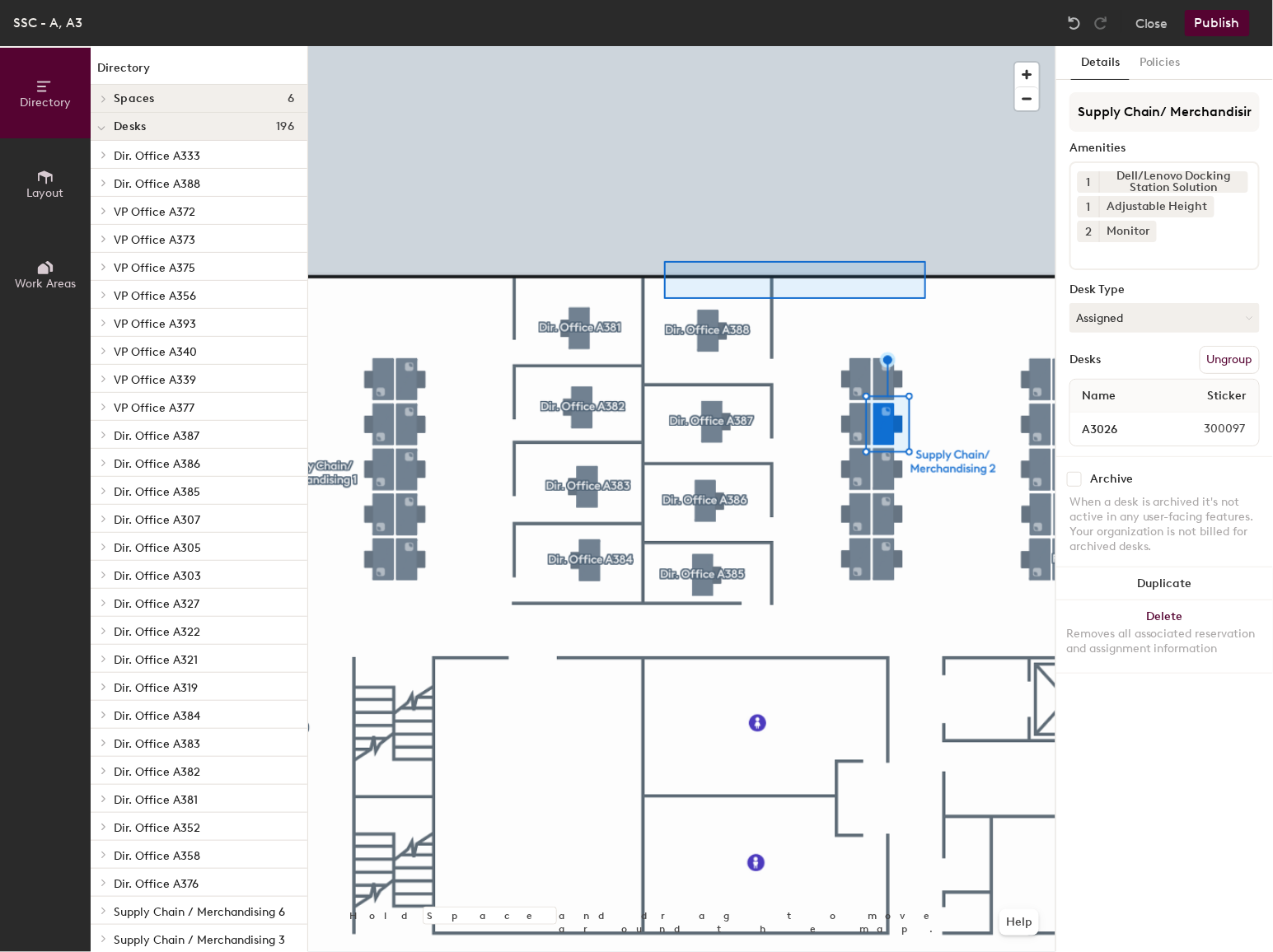 Image resolution: width=1273 pixels, height=952 pixels. I want to click on span: Sticker, so click(1228, 397).